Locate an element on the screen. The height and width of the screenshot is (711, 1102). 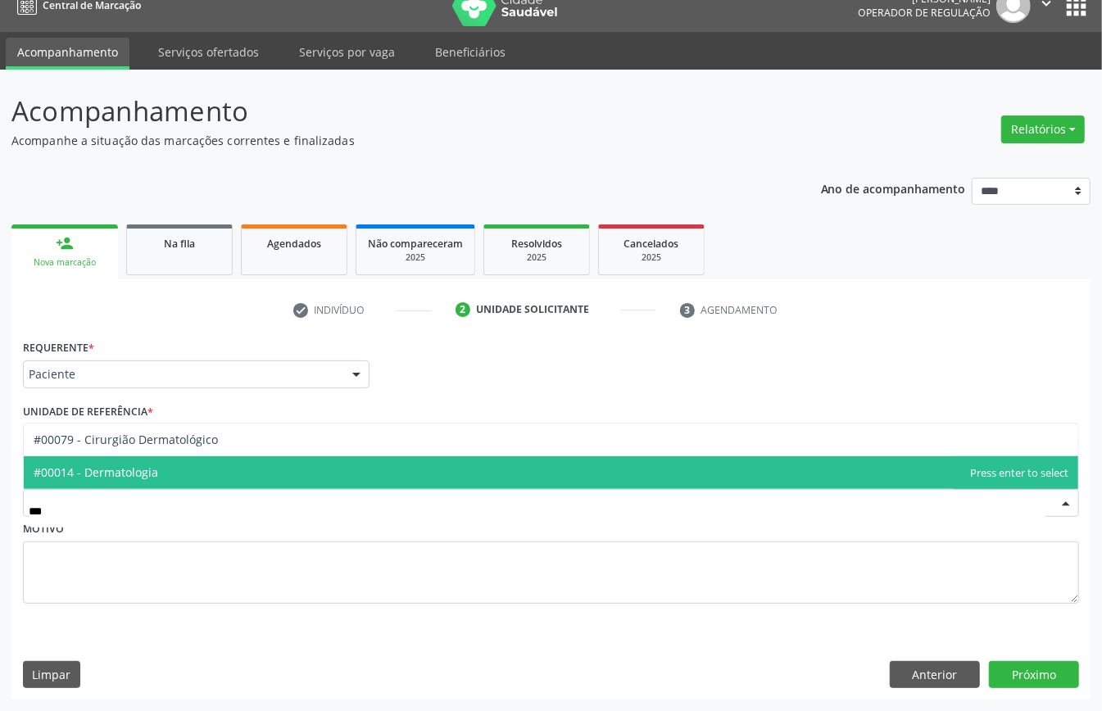
p: Acompanhamento is located at coordinates (389, 111).